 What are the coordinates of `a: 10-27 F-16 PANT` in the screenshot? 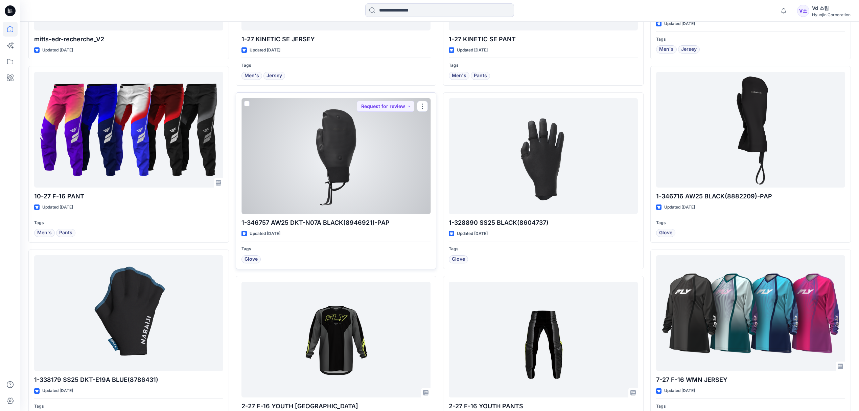 It's located at (129, 130).